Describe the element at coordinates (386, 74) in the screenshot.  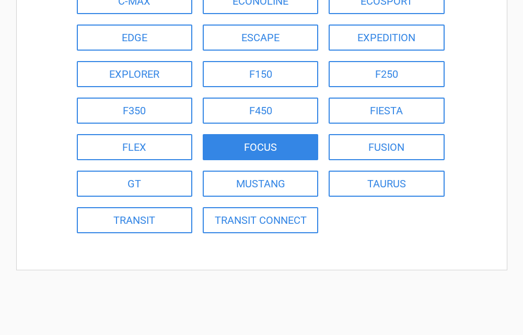
I see `a: F250` at that location.